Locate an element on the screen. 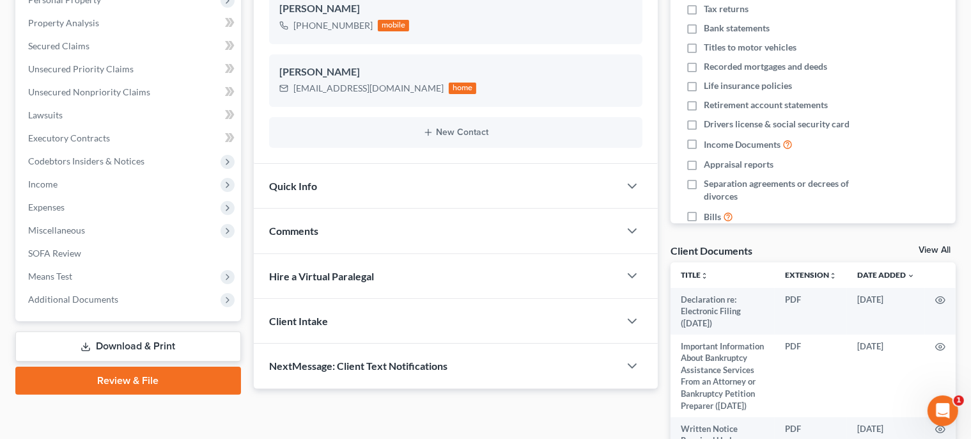 The image size is (971, 439). span: Quick Info is located at coordinates (293, 185).